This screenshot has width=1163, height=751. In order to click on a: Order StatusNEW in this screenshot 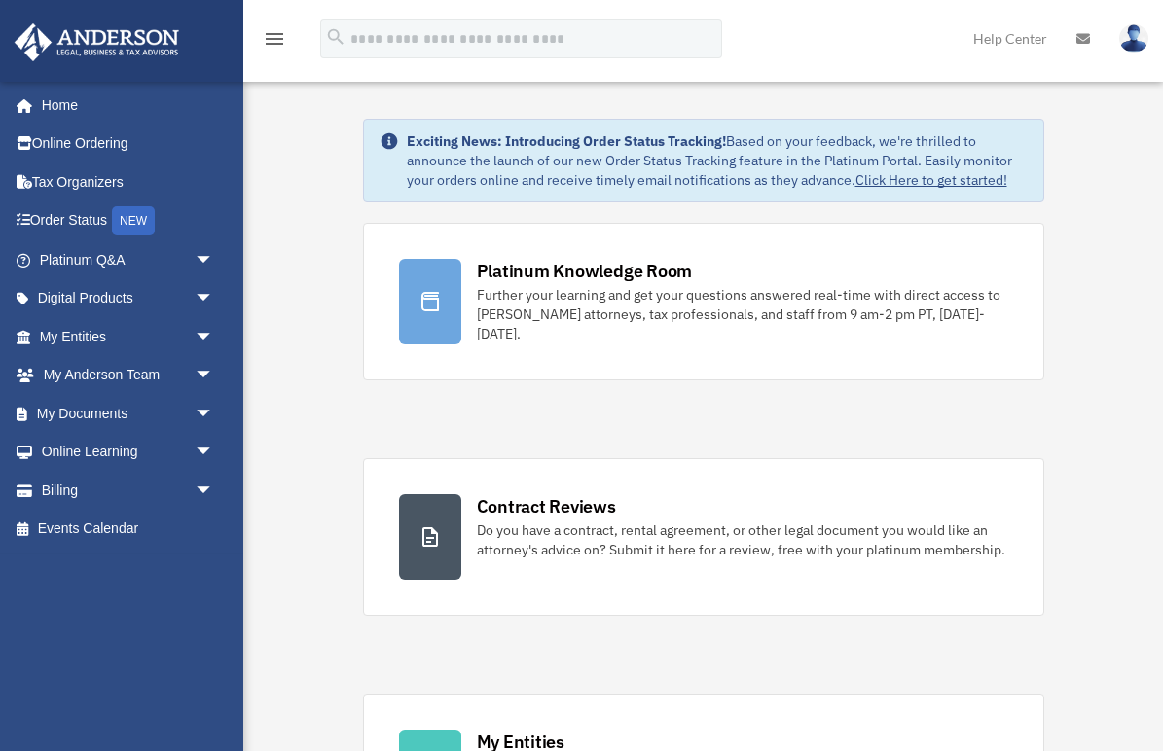, I will do `click(128, 221)`.